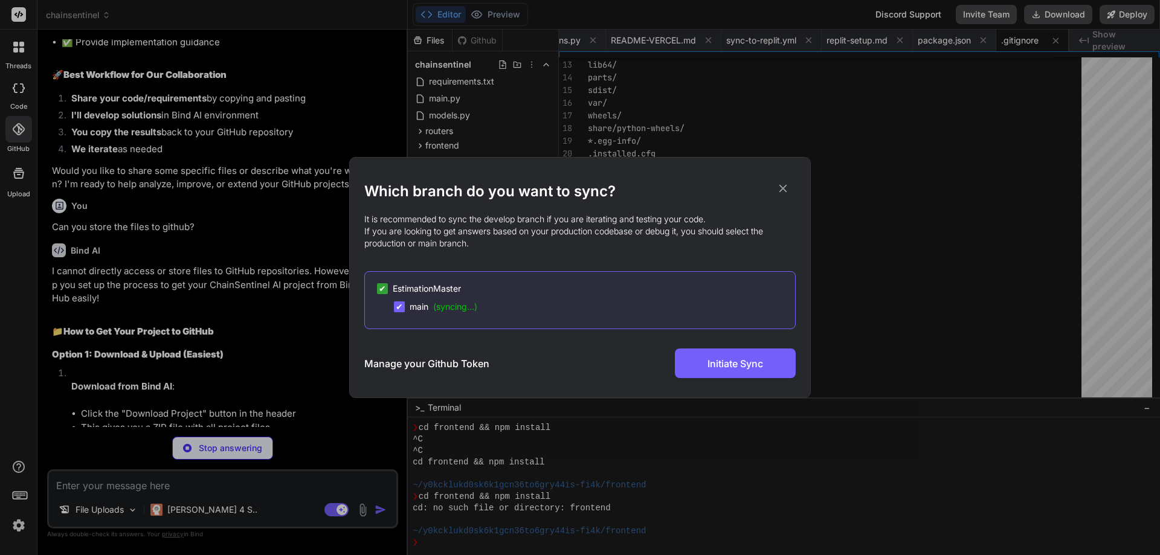 The height and width of the screenshot is (555, 1160). I want to click on span: EstimationMaster, so click(427, 289).